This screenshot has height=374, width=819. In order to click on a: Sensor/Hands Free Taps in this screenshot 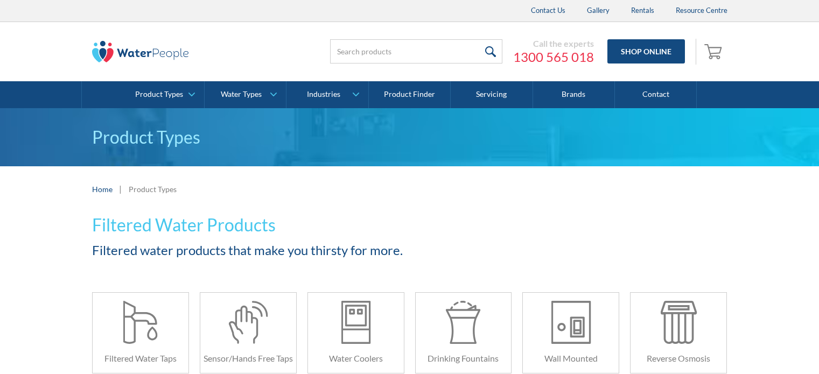, I will do `click(248, 333)`.